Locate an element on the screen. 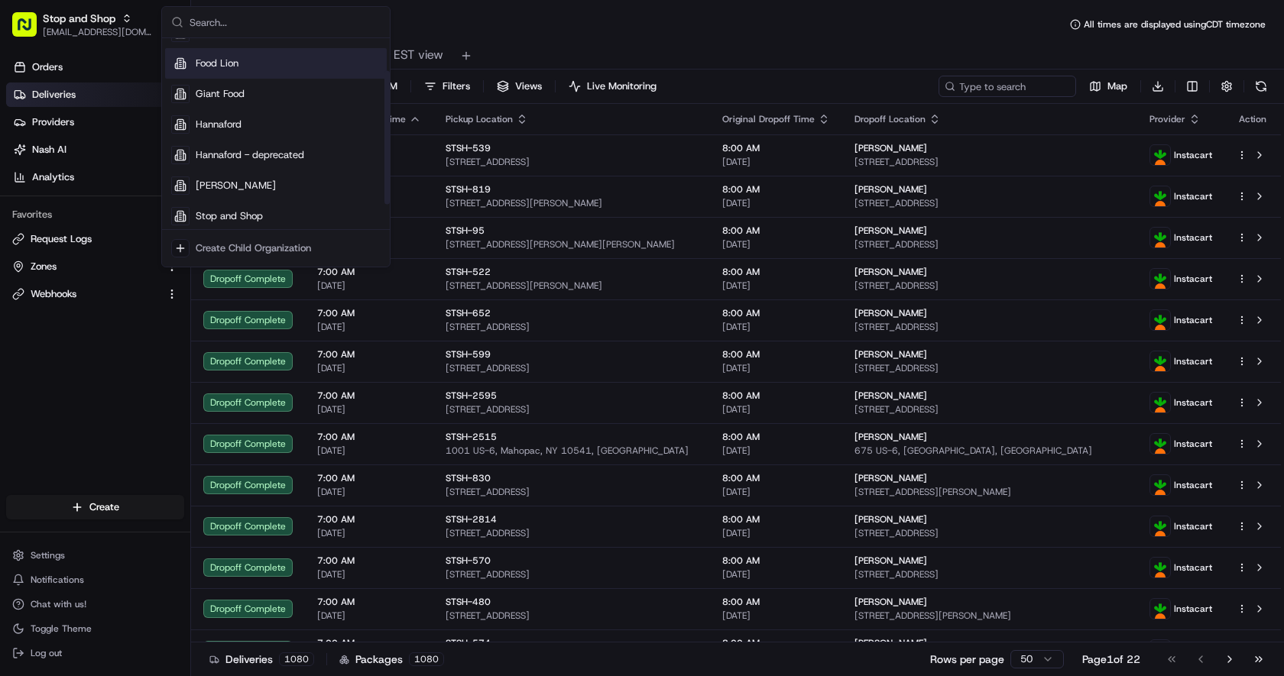  a: Orders is located at coordinates (98, 67).